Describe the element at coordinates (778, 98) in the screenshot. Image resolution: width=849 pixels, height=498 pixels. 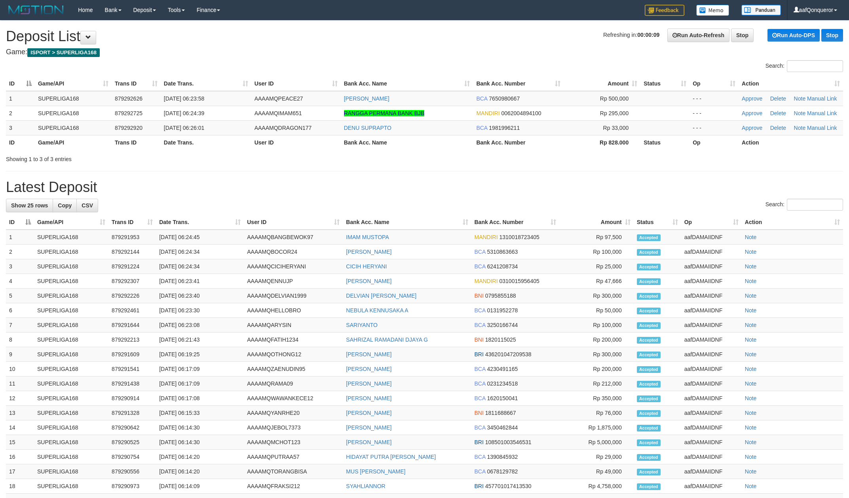
I see `a: Delete` at that location.